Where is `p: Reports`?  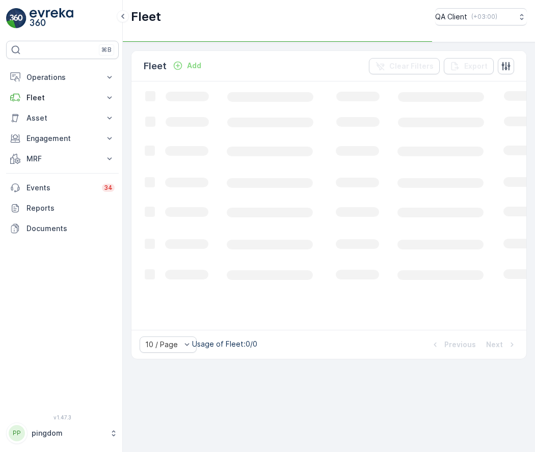
p: Reports is located at coordinates (70, 208).